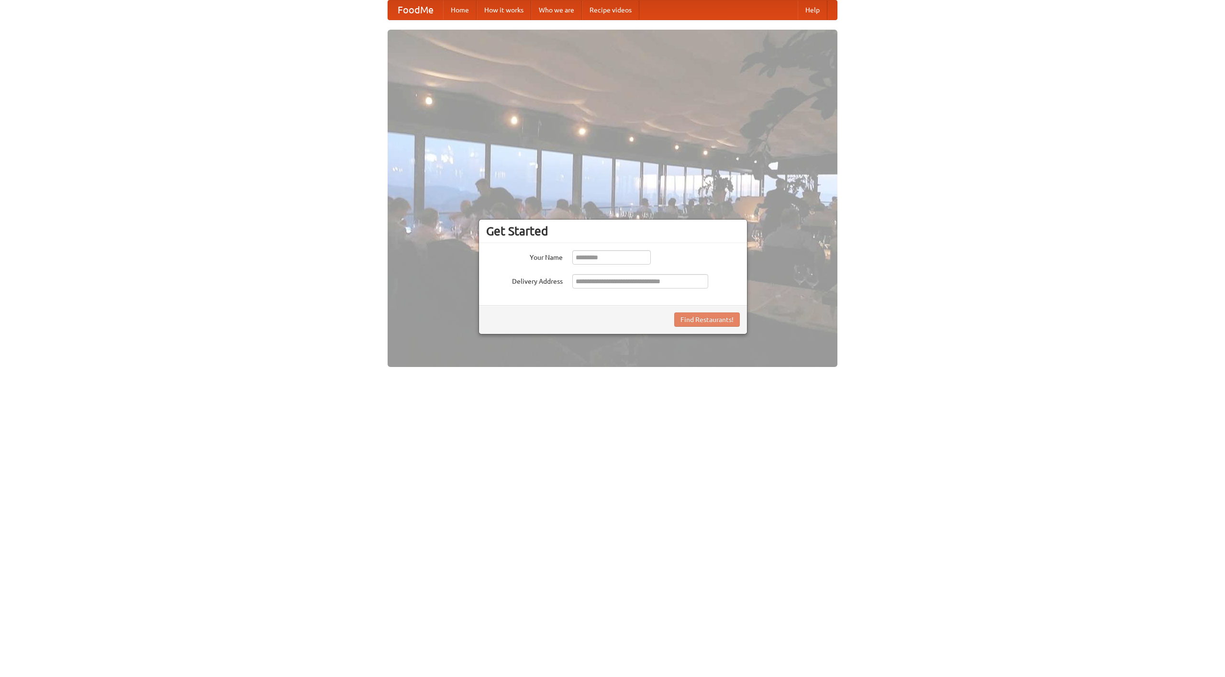 This screenshot has height=677, width=1225. What do you see at coordinates (813, 10) in the screenshot?
I see `a: Help` at bounding box center [813, 10].